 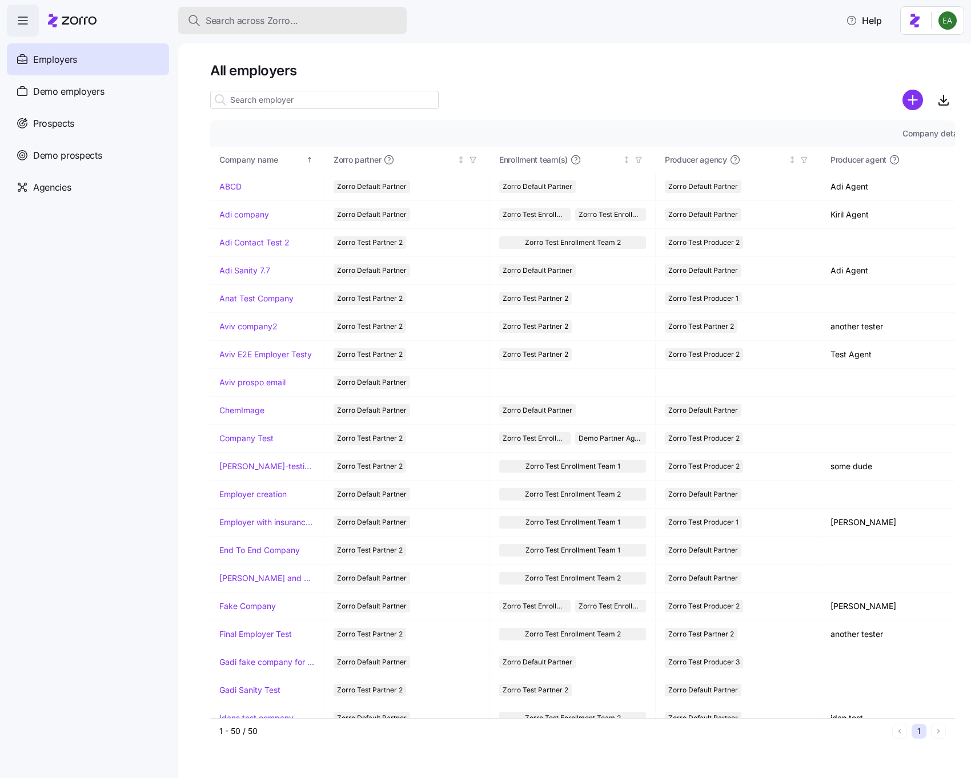 I want to click on a: Prospects, so click(x=88, y=123).